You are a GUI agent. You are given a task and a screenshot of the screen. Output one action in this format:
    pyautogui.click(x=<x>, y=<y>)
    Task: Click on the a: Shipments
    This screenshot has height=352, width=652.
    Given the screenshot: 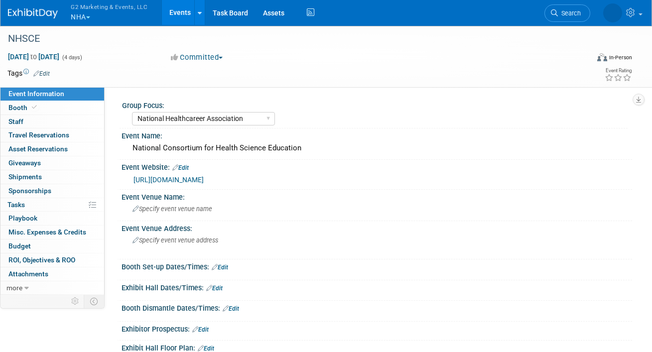 What is the action you would take?
    pyautogui.click(x=52, y=177)
    